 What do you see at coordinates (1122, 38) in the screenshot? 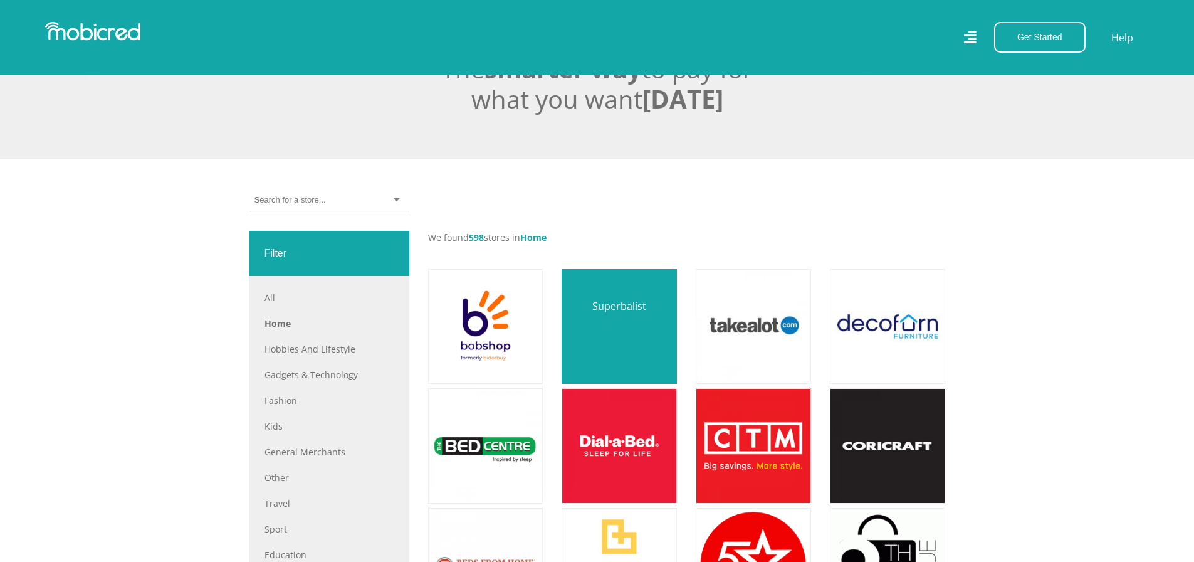
I see `a: Help` at bounding box center [1122, 38].